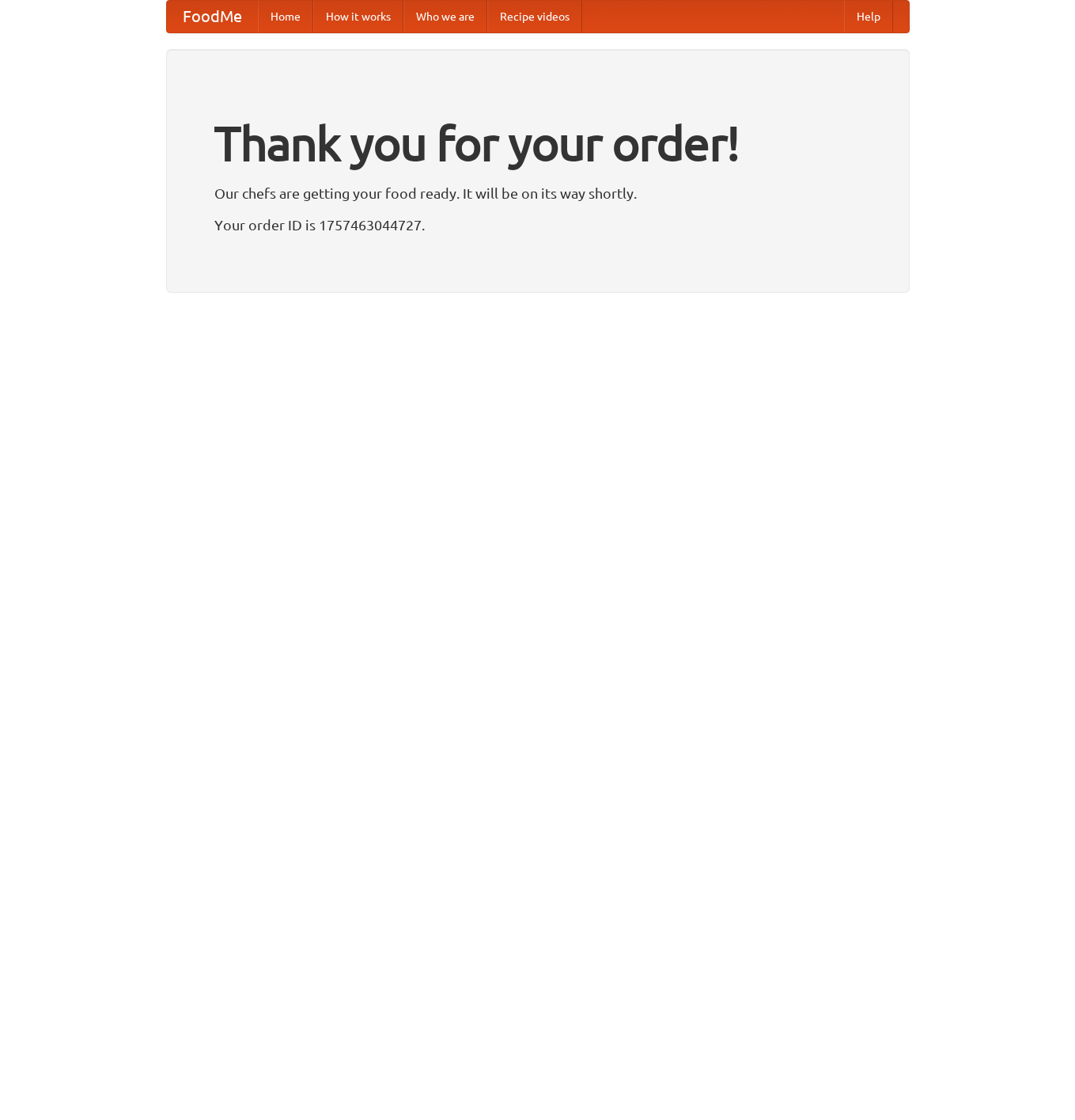  What do you see at coordinates (535, 17) in the screenshot?
I see `a: Recipe videos` at bounding box center [535, 17].